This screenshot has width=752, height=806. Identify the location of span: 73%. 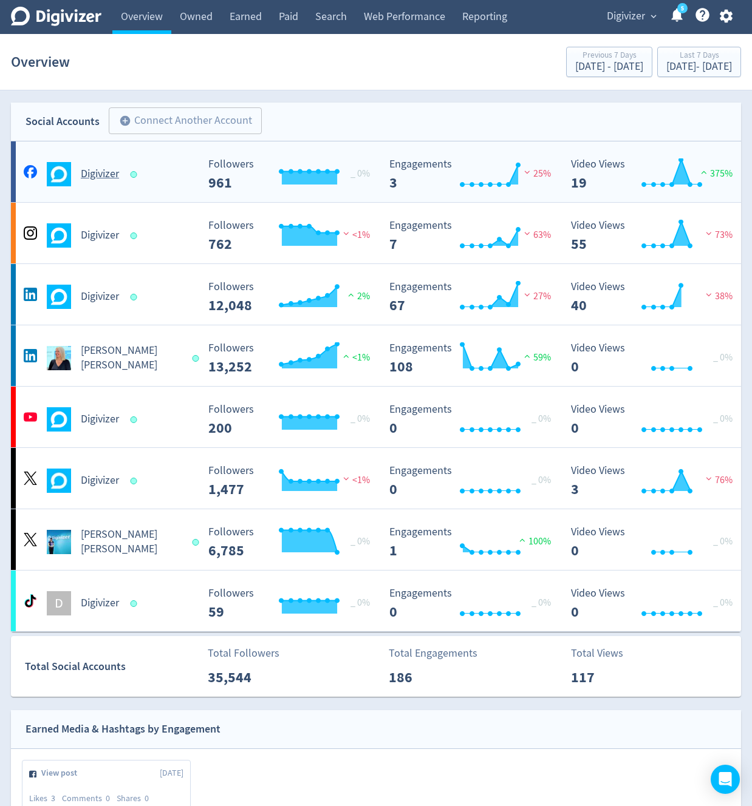
(717, 235).